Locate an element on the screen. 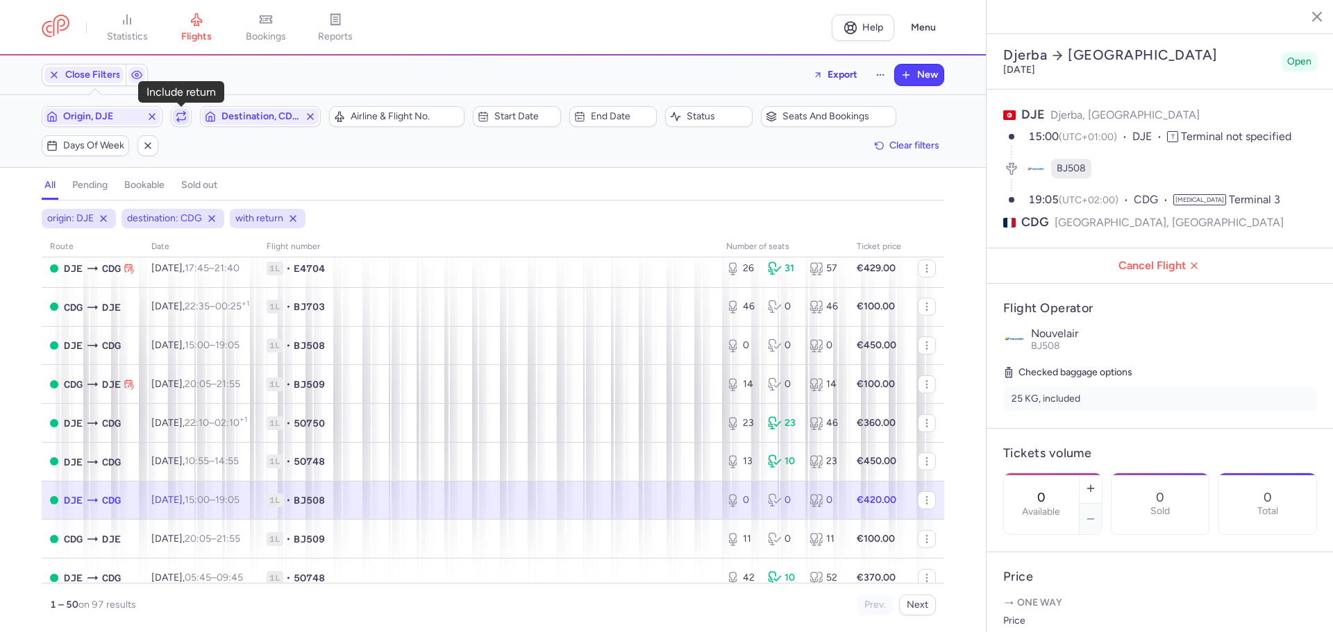 Image resolution: width=1333 pixels, height=632 pixels. p: Sold is located at coordinates (1160, 512).